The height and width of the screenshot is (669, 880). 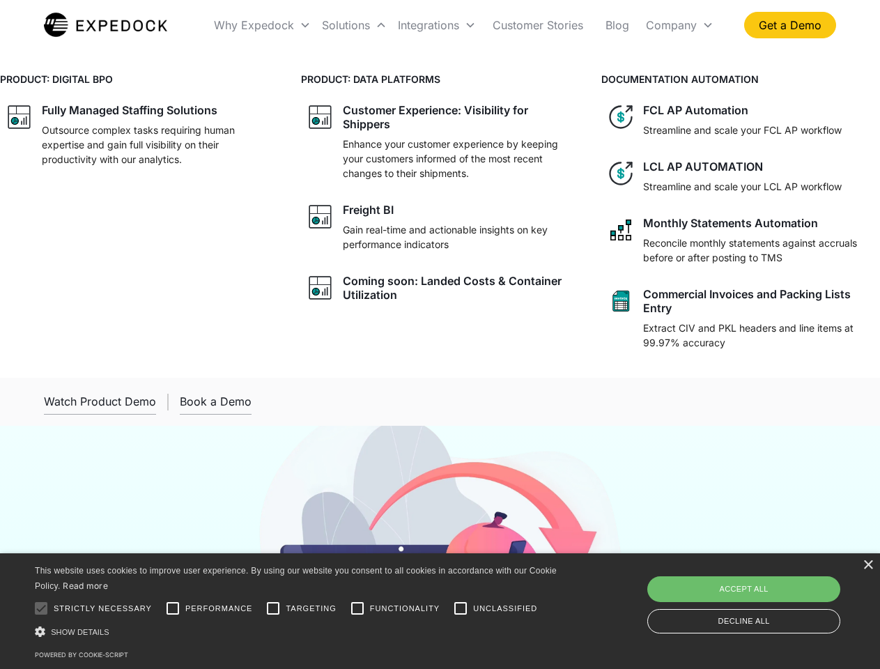 I want to click on p: Gain real-time and actionable insights on key performance indicators, so click(x=458, y=237).